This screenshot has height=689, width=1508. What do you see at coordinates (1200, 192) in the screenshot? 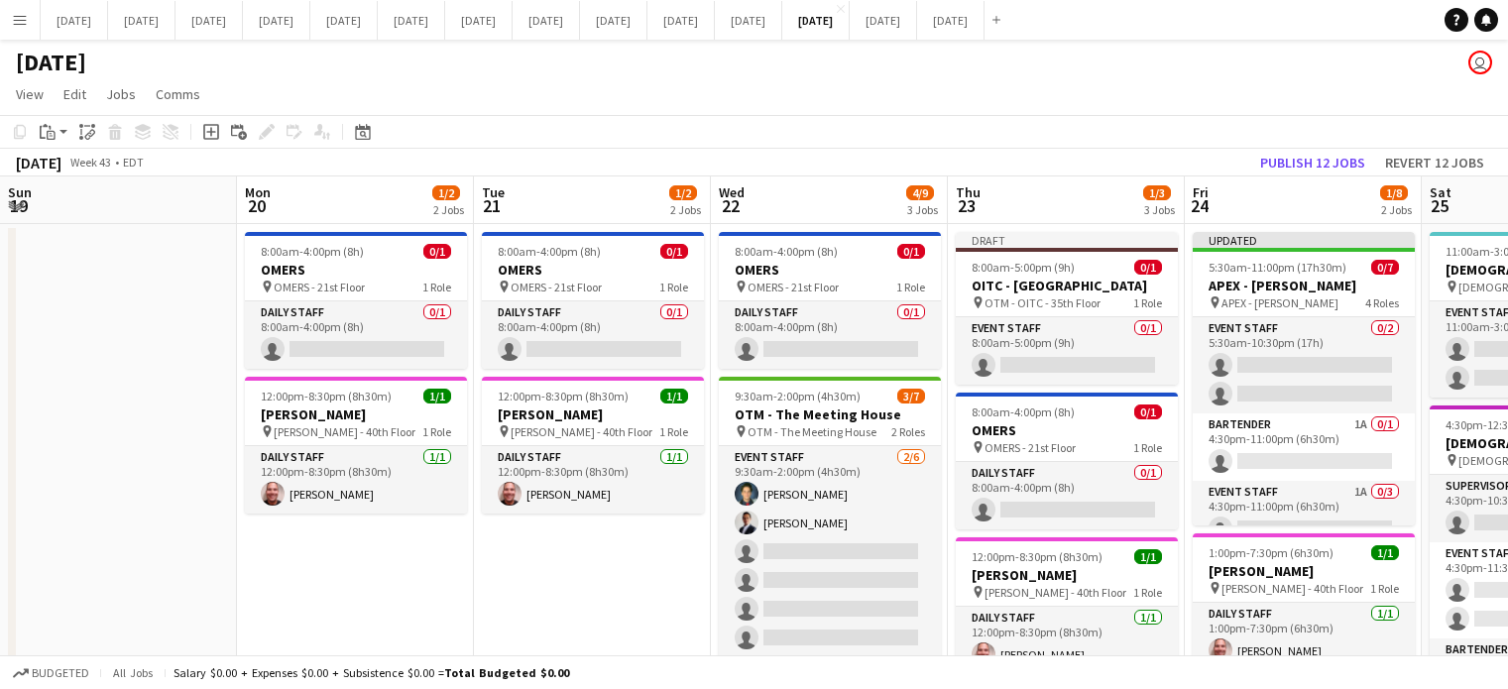
I see `span: Fri` at bounding box center [1200, 192].